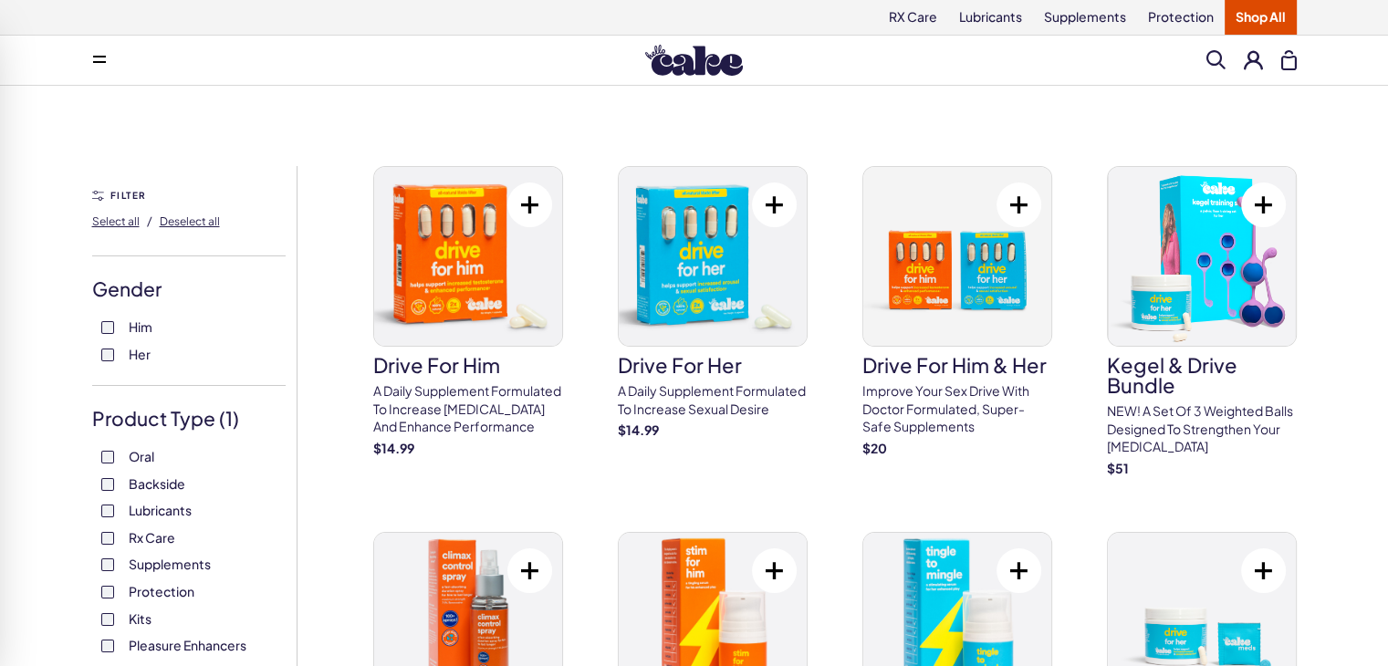 This screenshot has height=666, width=1388. Describe the element at coordinates (108, 457) in the screenshot. I see `input: Oral` at that location.